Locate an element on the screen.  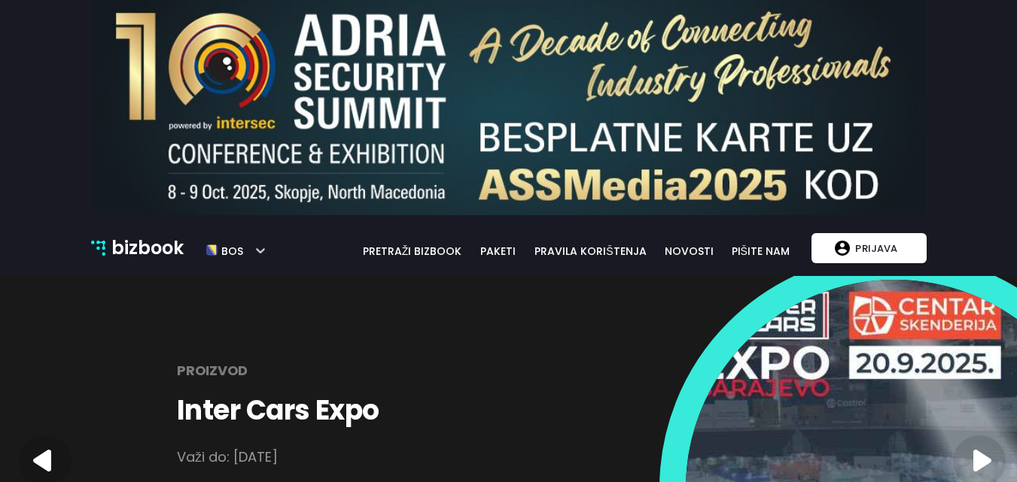
a: bizbook is located at coordinates (138, 248).